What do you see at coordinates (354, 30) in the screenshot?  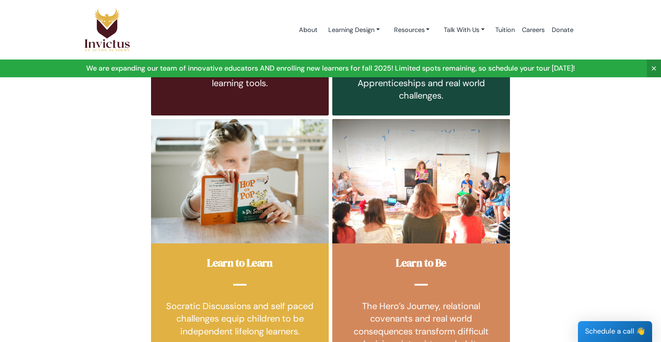 I see `a: Learning Design` at bounding box center [354, 30].